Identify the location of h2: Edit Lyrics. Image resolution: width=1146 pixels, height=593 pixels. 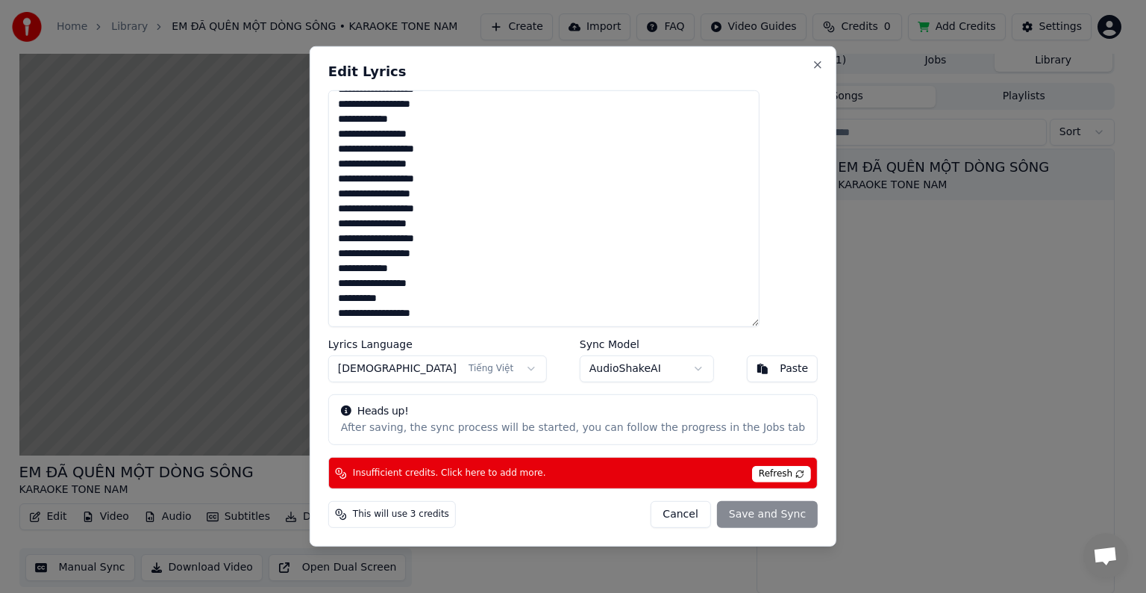
(573, 72).